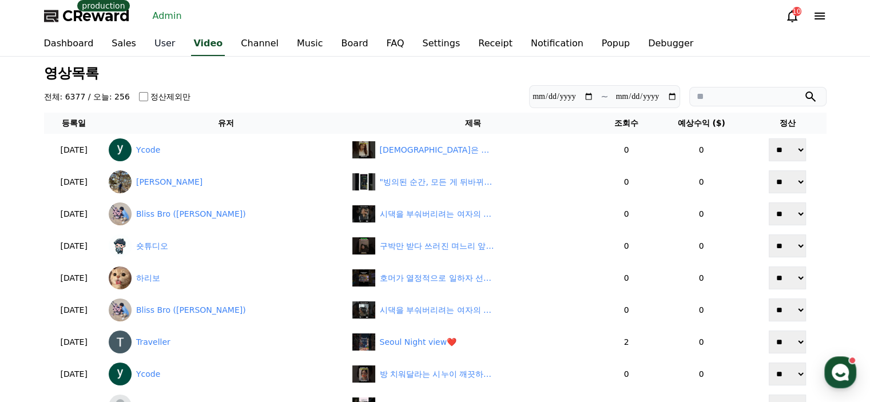  What do you see at coordinates (226, 123) in the screenshot?
I see `th: 유저` at bounding box center [226, 123].